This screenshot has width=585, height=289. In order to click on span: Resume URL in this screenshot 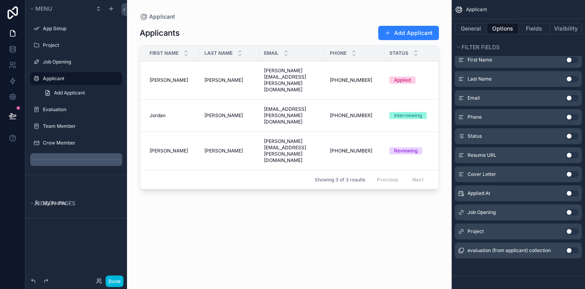, I will do `click(482, 155)`.